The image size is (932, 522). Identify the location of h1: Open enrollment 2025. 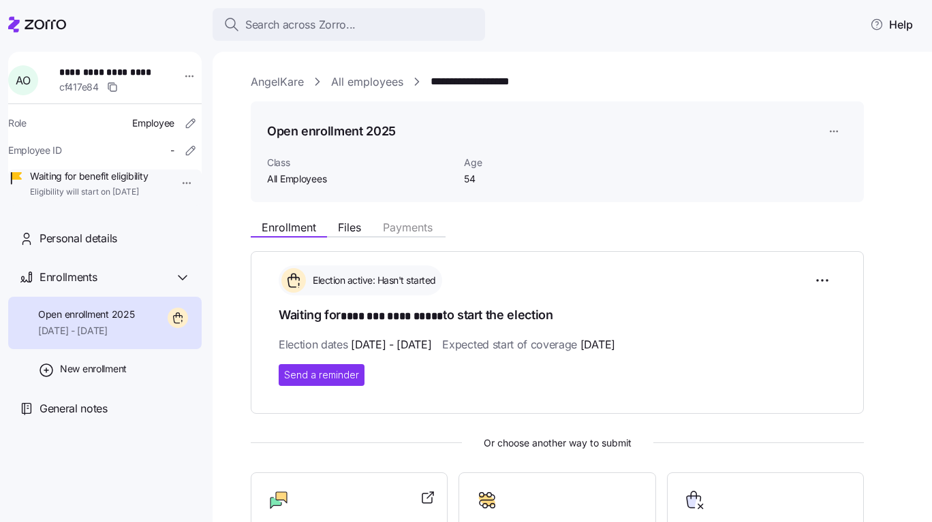
(331, 131).